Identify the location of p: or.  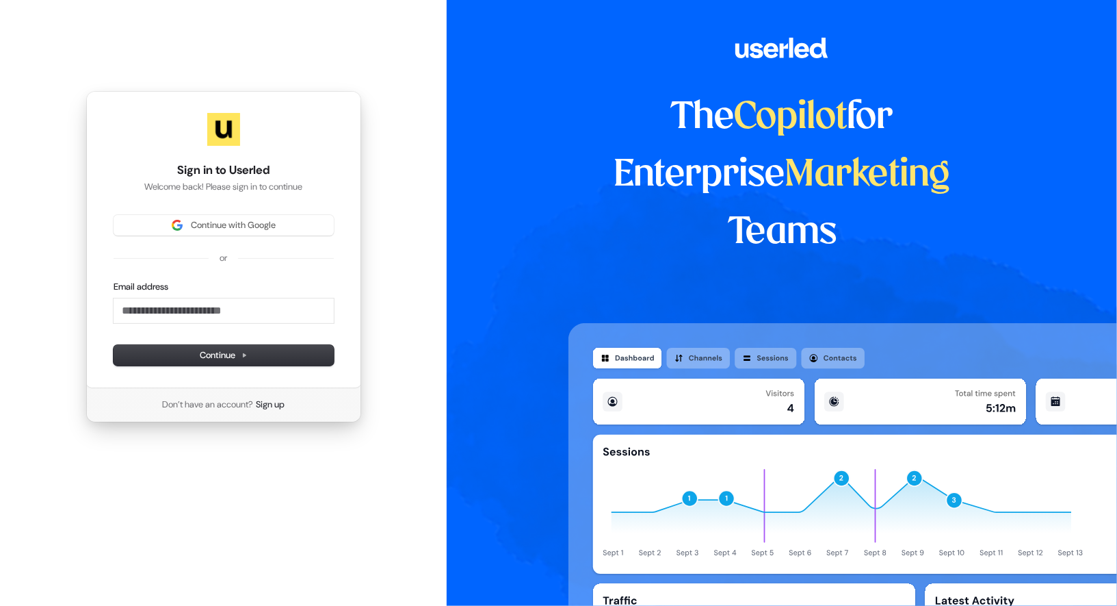
(223, 258).